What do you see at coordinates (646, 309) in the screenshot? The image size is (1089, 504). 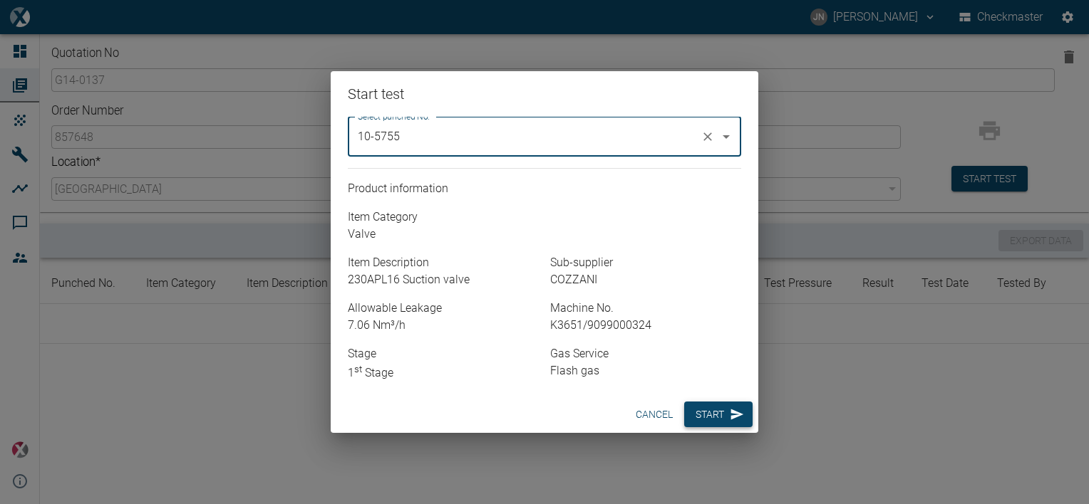 I see `p: Machine No.` at bounding box center [646, 309].